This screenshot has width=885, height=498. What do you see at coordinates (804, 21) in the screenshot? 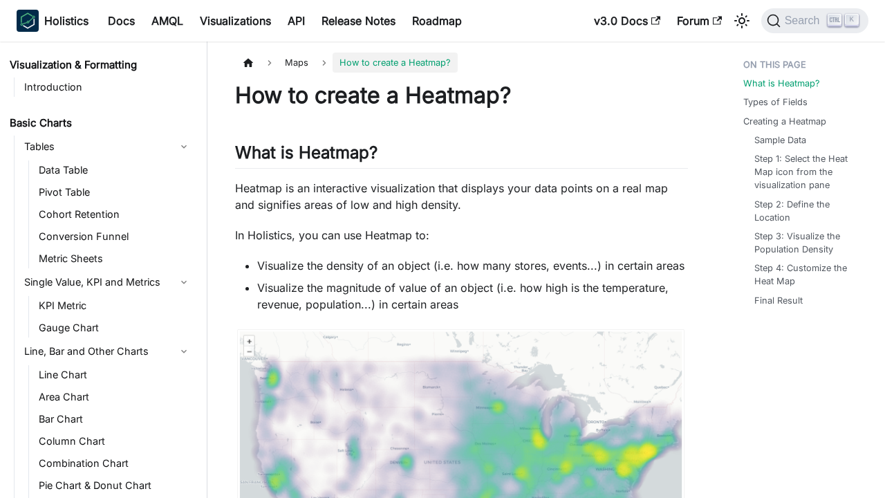
I see `span: Search` at bounding box center [804, 21].